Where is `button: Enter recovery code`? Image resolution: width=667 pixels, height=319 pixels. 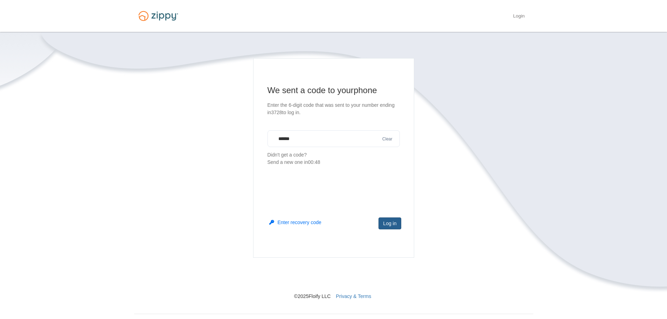
button: Enter recovery code is located at coordinates (295, 222).